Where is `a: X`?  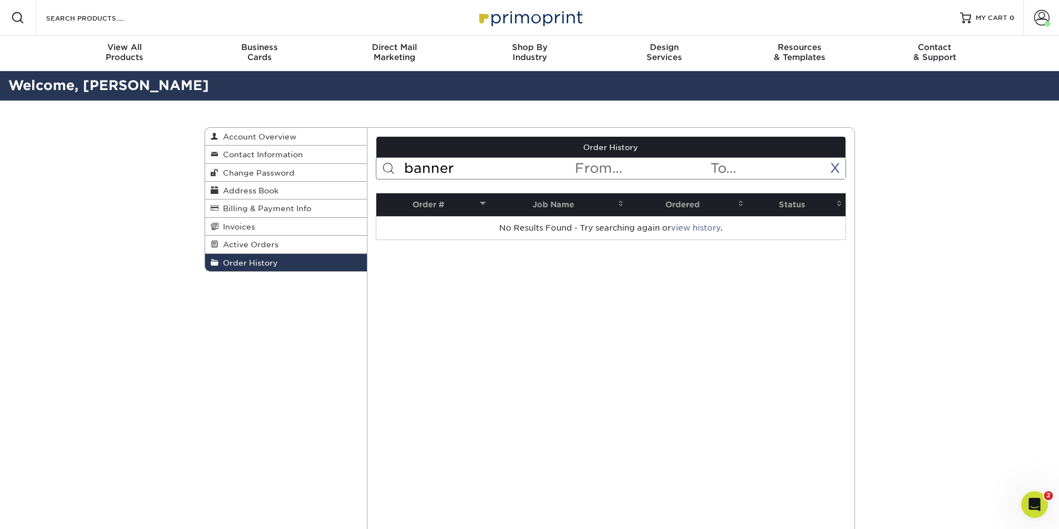 a: X is located at coordinates (835, 168).